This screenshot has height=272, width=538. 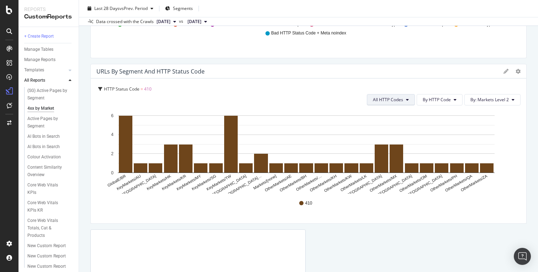 I want to click on span: vs Prev. Period, so click(x=133, y=8).